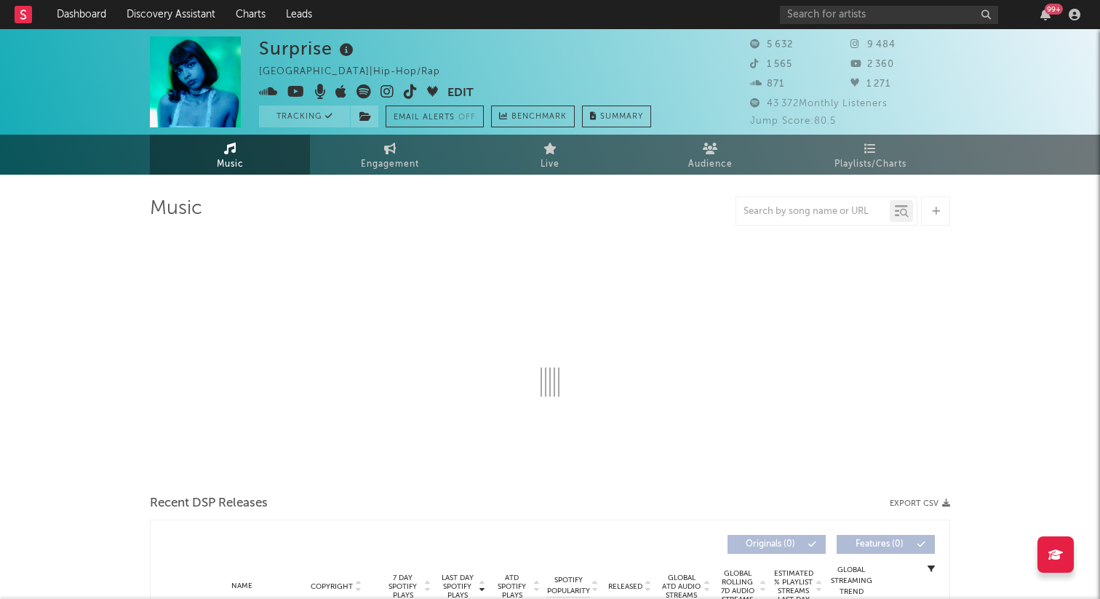 Image resolution: width=1100 pixels, height=599 pixels. What do you see at coordinates (242, 586) in the screenshot?
I see `div: Name` at bounding box center [242, 586].